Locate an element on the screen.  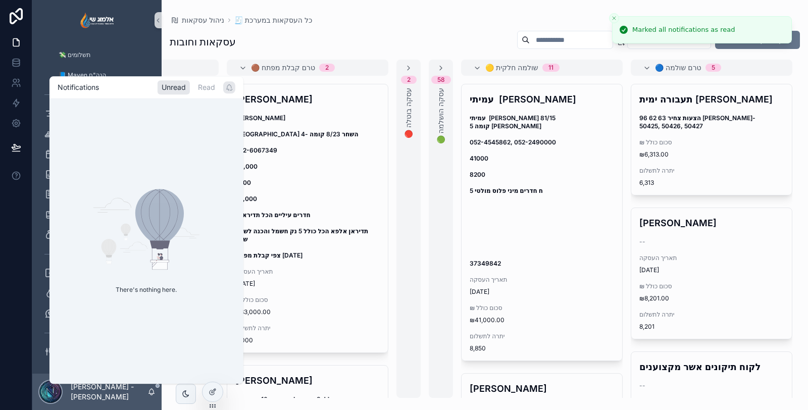
span: 🟢 עסקה הושלמה is located at coordinates (441, 116).